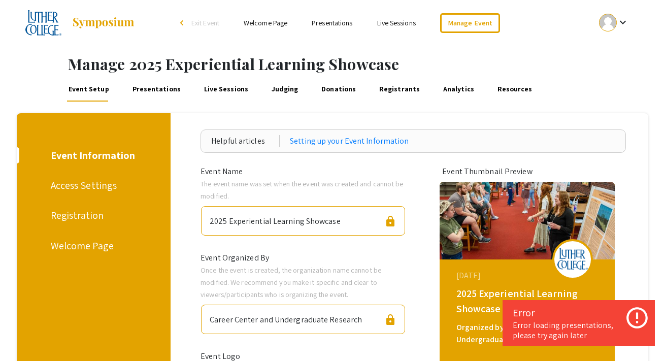 This screenshot has width=665, height=361. Describe the element at coordinates (301, 189) in the screenshot. I see `span: The event name was set when the event was created and cannot be modified.` at that location.